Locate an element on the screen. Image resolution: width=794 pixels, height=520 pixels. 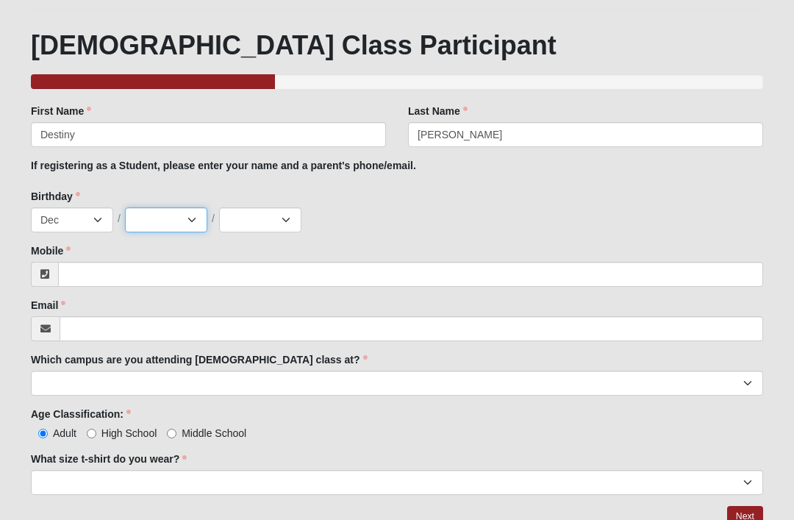
span: Middle School is located at coordinates (214, 433).